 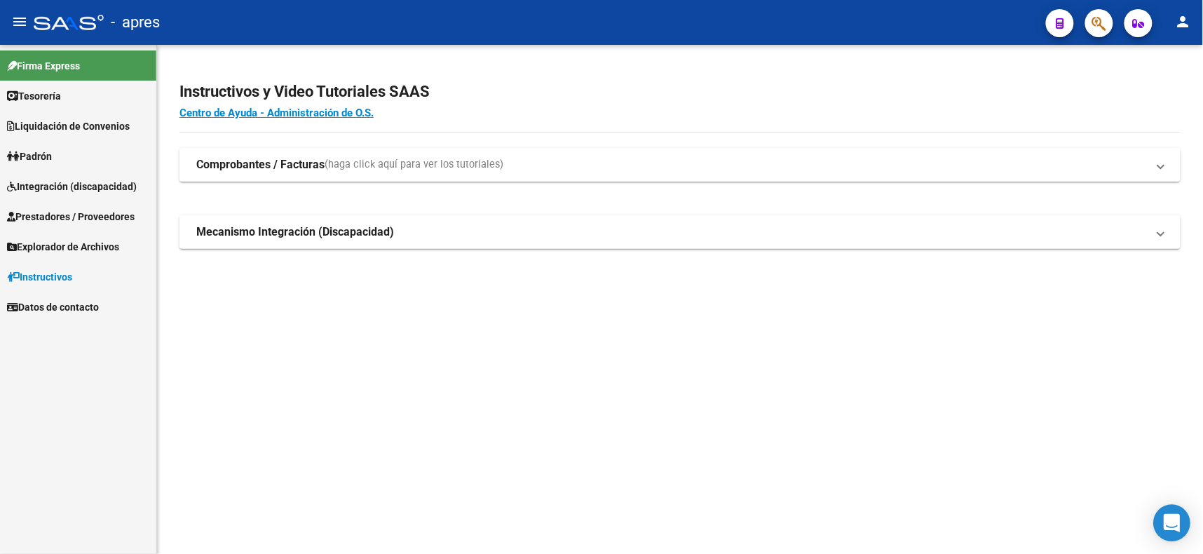 I want to click on mat-icon: person, so click(x=1183, y=22).